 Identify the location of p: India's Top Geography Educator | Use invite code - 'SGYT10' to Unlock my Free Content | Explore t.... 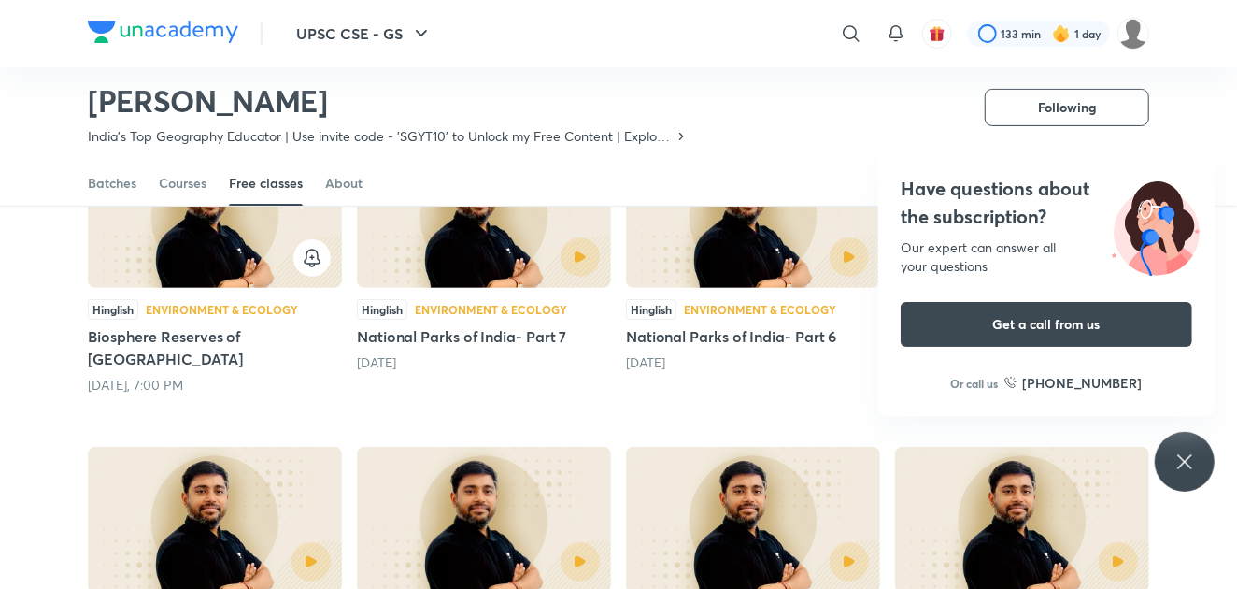
(380, 136).